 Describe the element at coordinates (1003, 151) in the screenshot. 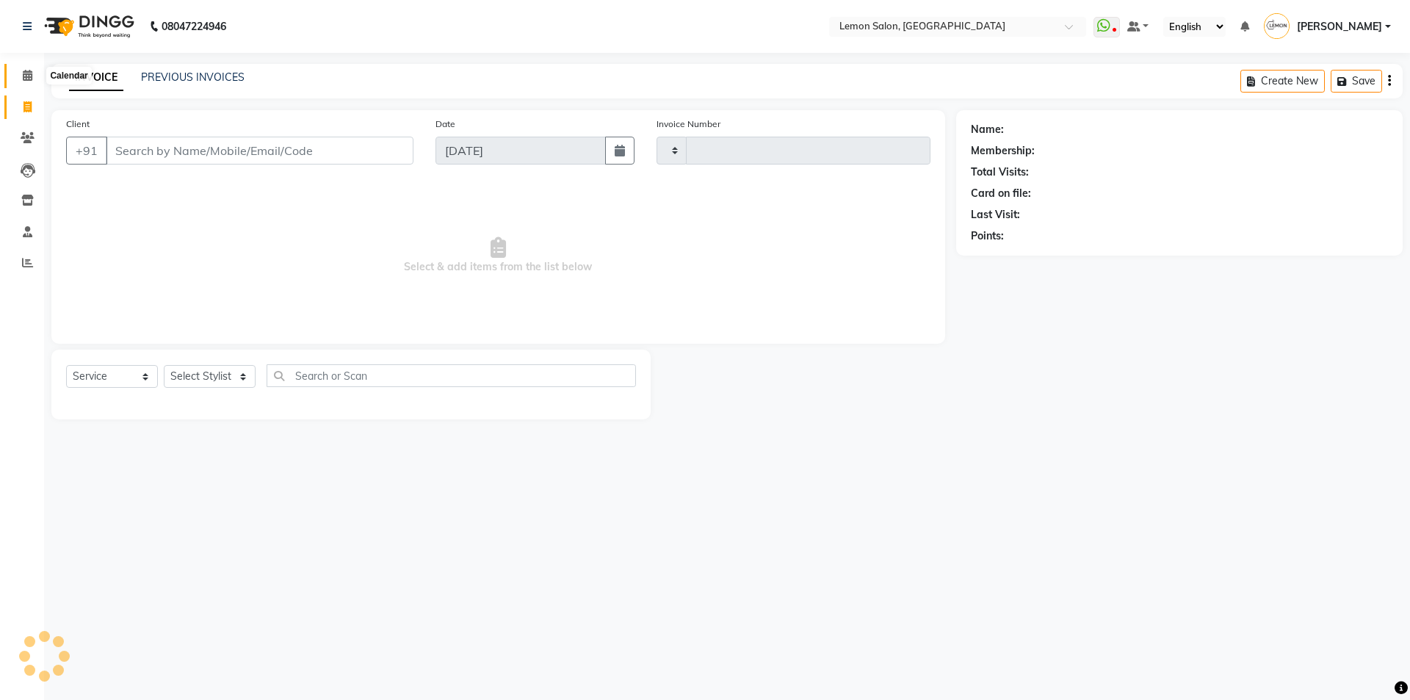

I see `div: Membership:` at that location.